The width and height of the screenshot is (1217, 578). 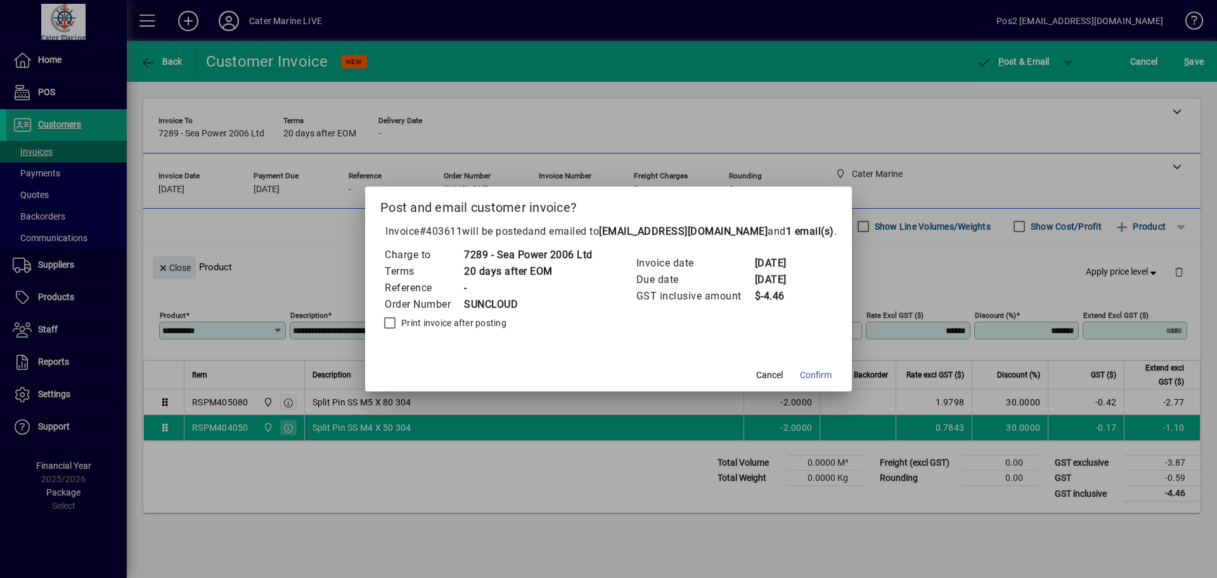 I want to click on td: 7289 - Sea Power 2006 Ltd, so click(x=528, y=255).